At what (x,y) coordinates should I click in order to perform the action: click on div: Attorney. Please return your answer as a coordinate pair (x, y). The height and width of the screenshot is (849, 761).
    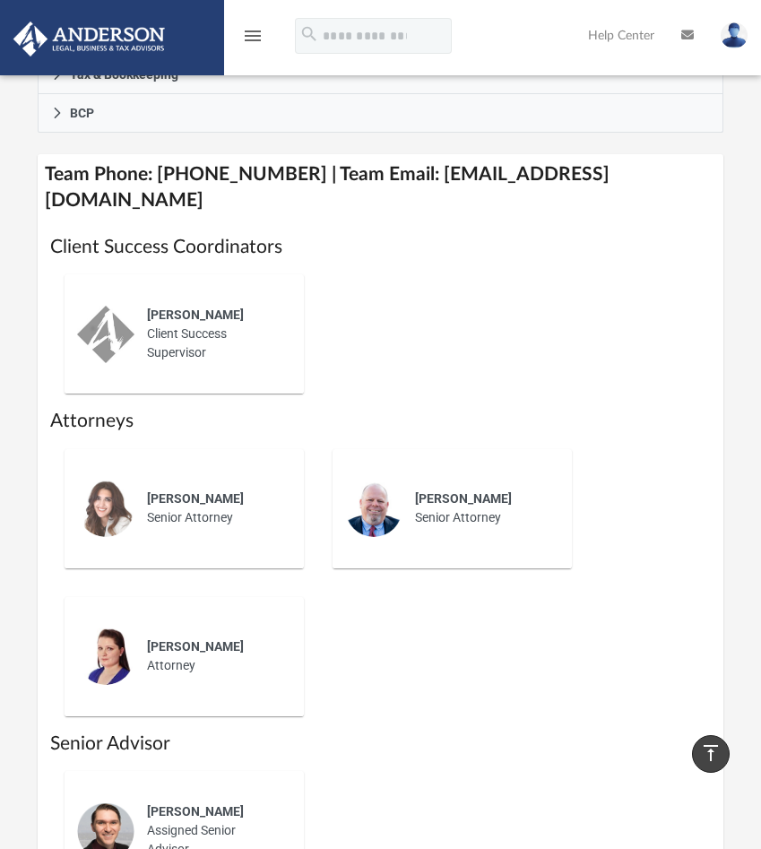
    Looking at the image, I should click on (213, 656).